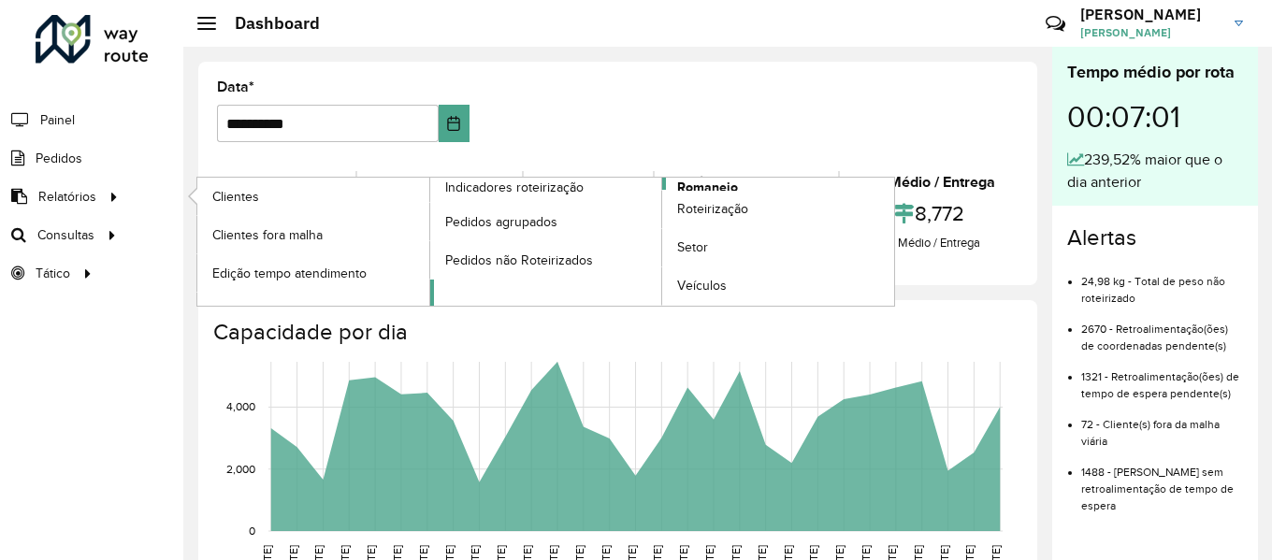  Describe the element at coordinates (236, 196) in the screenshot. I see `span: Clientes` at that location.